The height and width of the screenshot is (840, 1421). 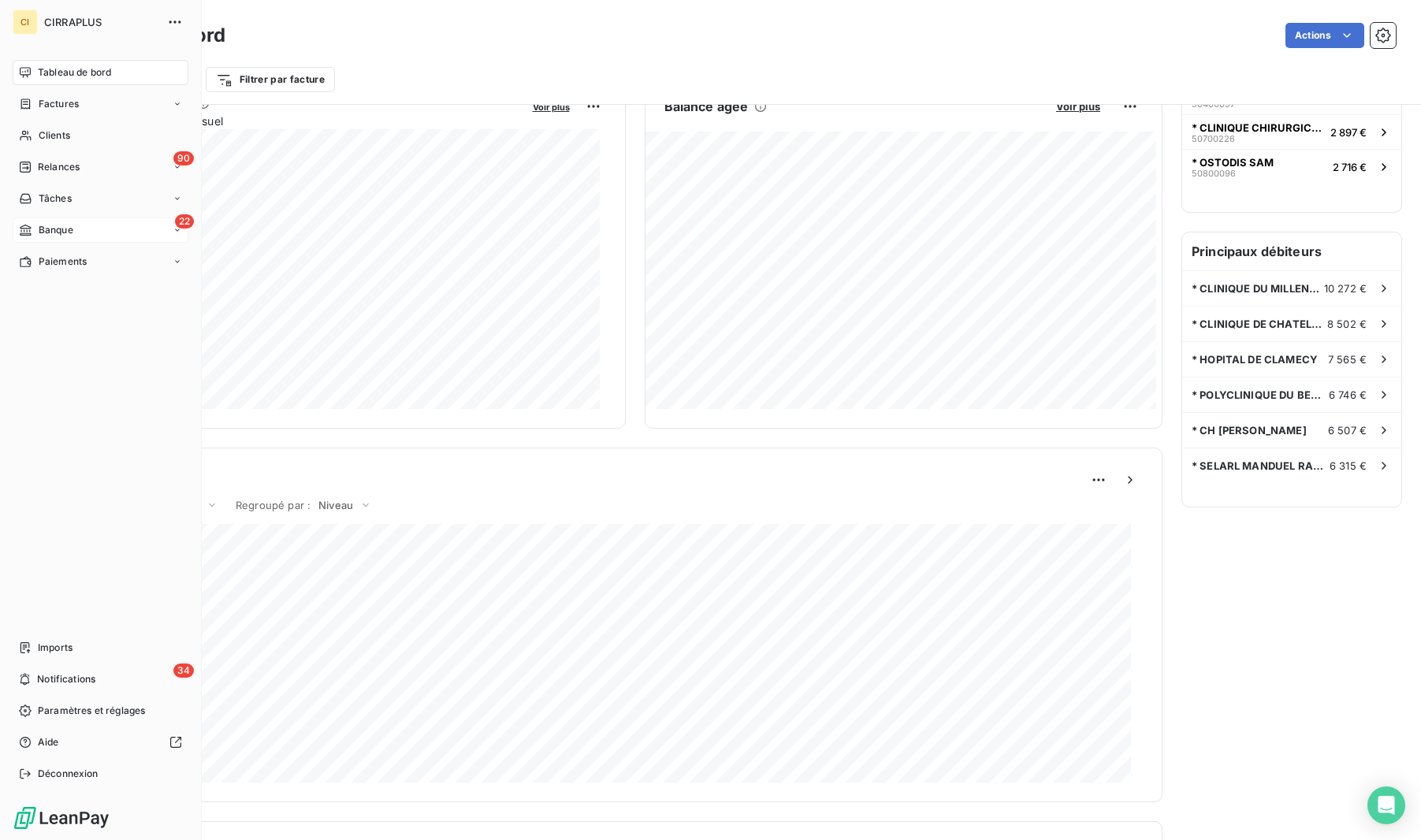 What do you see at coordinates (336, 506) in the screenshot?
I see `span: Niveau` at bounding box center [336, 506].